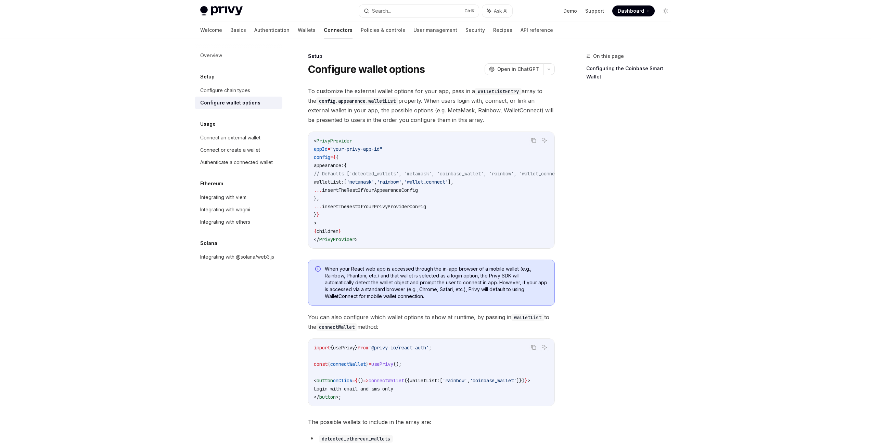 This screenshot has width=871, height=447. What do you see at coordinates (419, 11) in the screenshot?
I see `button: Search...CtrlK` at bounding box center [419, 11].